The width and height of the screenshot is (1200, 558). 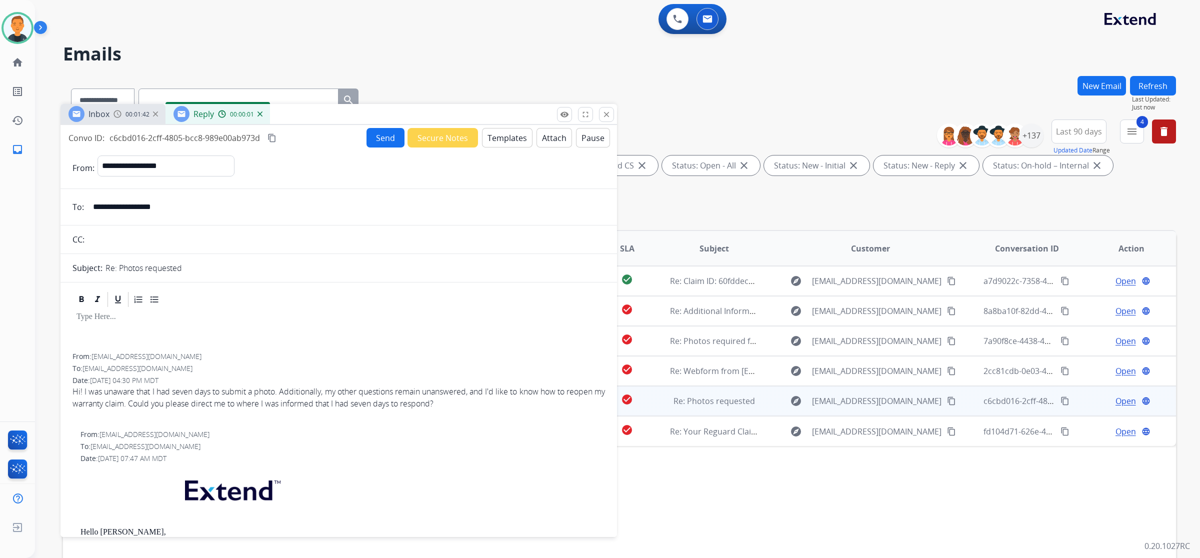 I want to click on th: Action, so click(x=1123, y=248).